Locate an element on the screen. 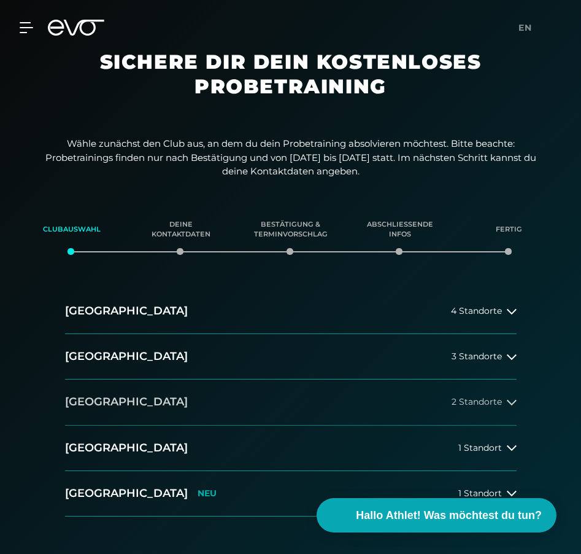 The height and width of the screenshot is (554, 581). div: Bestätigung & Terminvorschlag is located at coordinates (290, 230).